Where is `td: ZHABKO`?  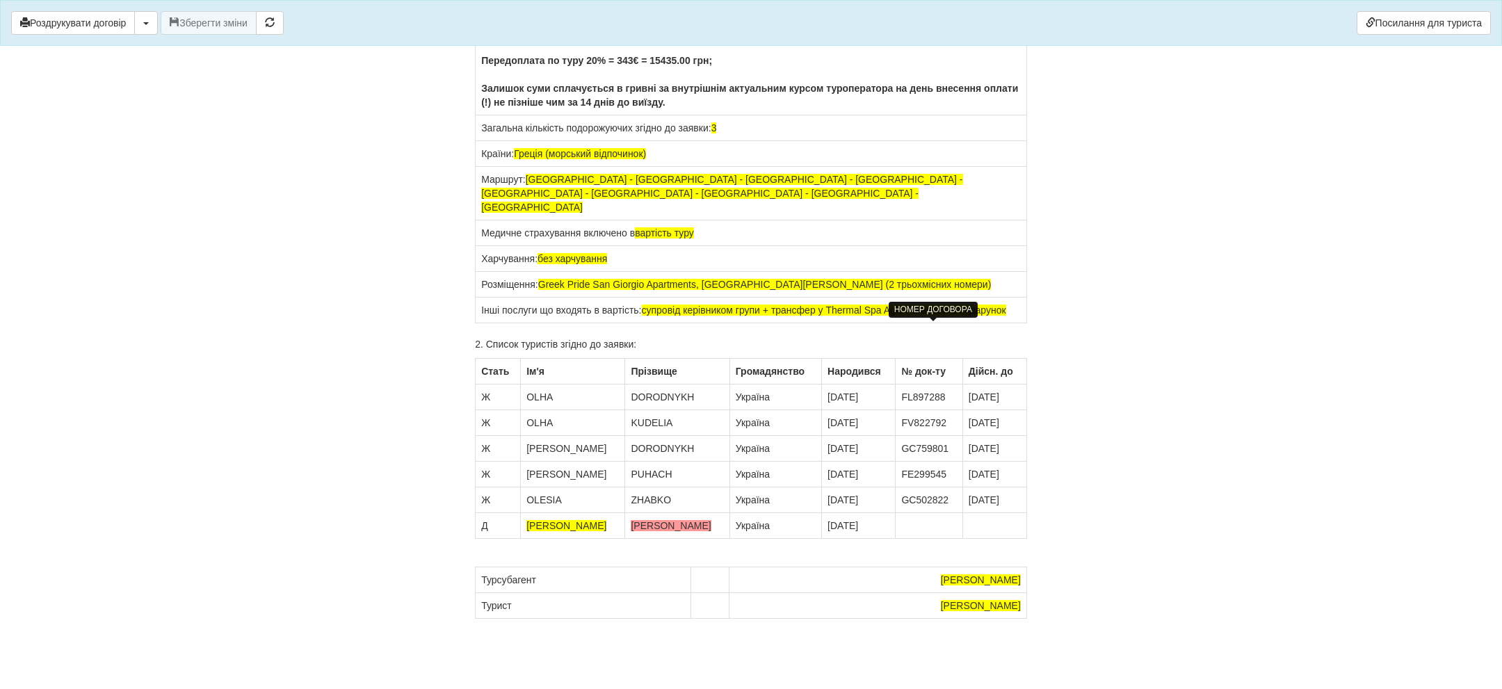 td: ZHABKO is located at coordinates (677, 500).